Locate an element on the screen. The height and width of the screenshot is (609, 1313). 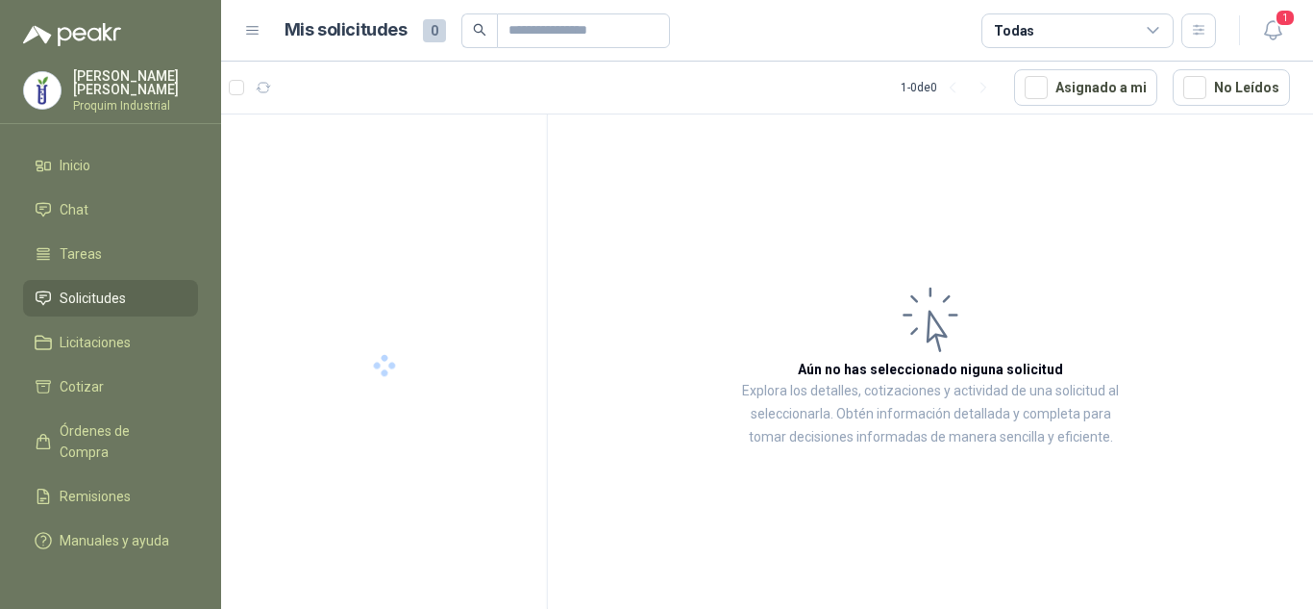
span: Cotizar is located at coordinates (82, 386).